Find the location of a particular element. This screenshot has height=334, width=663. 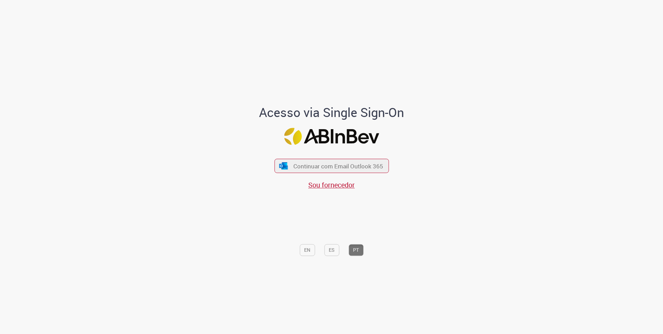

img: ícone Azure/Microsoft 360 is located at coordinates (284, 165).